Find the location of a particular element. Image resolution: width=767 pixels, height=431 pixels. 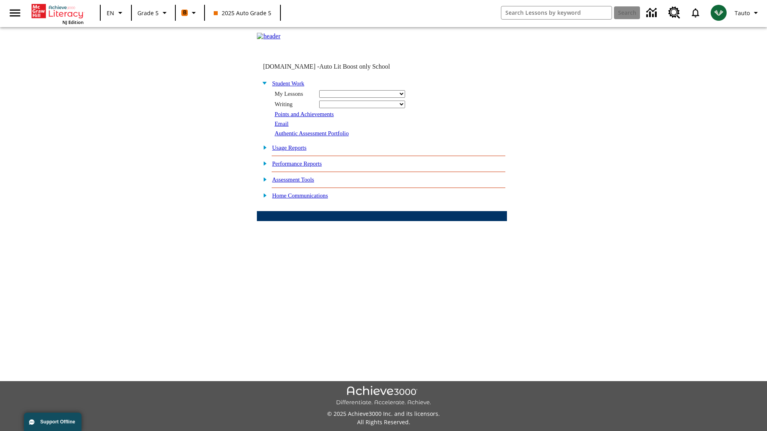

span: Support Offline is located at coordinates (58, 422).